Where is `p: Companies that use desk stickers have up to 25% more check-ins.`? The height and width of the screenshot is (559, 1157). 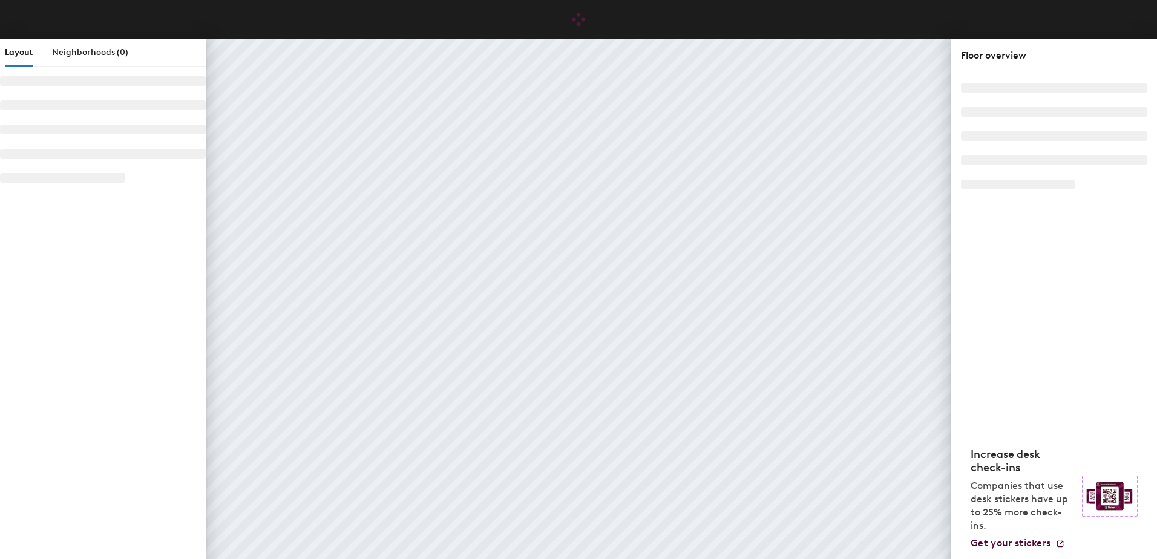 p: Companies that use desk stickers have up to 25% more check-ins. is located at coordinates (1023, 506).